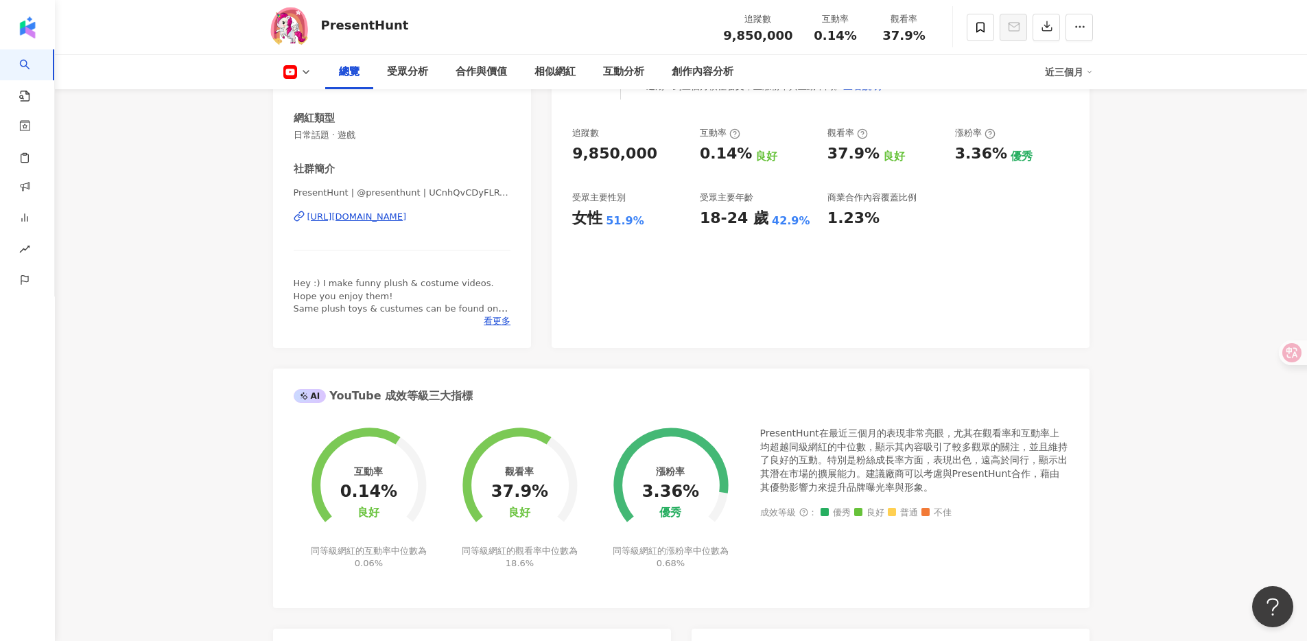 Image resolution: width=1307 pixels, height=641 pixels. I want to click on div: 42.9%, so click(791, 221).